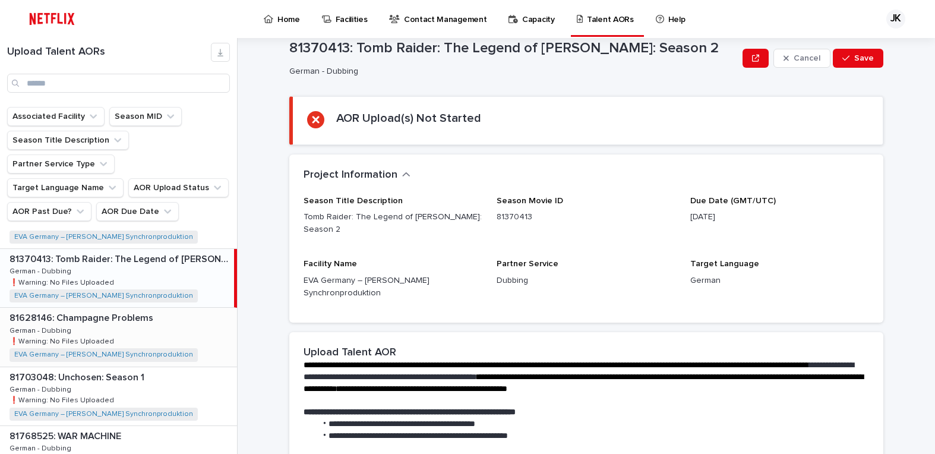  I want to click on button: Associated Facility, so click(56, 116).